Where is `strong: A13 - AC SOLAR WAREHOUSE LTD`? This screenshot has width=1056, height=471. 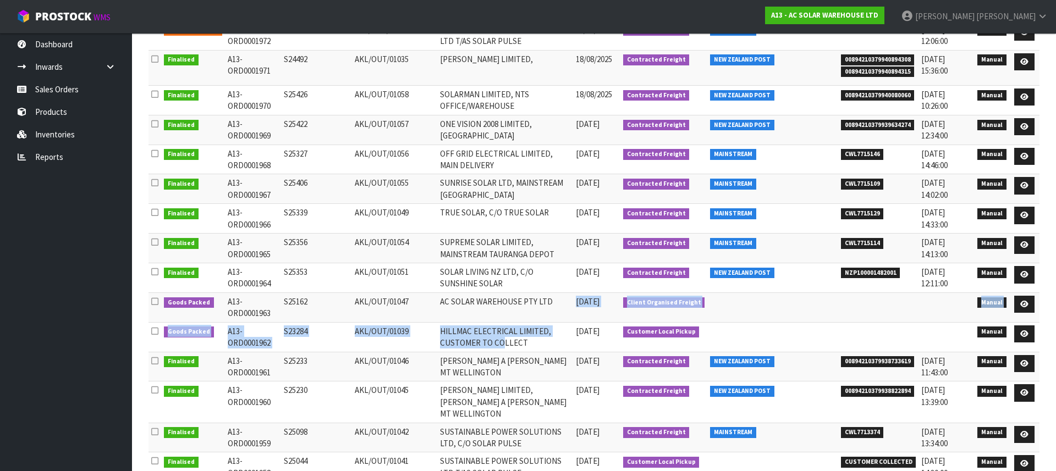 strong: A13 - AC SOLAR WAREHOUSE LTD is located at coordinates (824, 15).